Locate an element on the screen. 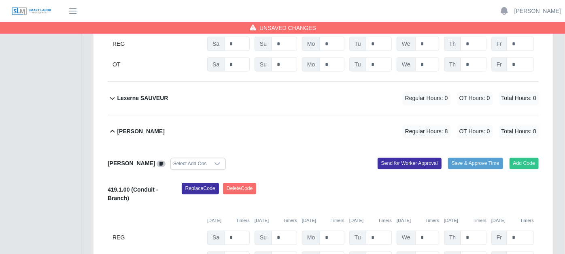 The image size is (565, 254). span: Regular Hours: 8 is located at coordinates (427, 132).